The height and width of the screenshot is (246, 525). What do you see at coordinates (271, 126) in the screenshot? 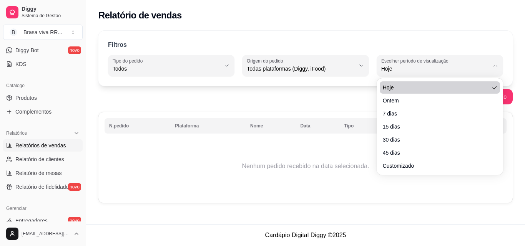
I see `th: Nome` at bounding box center [271, 126].